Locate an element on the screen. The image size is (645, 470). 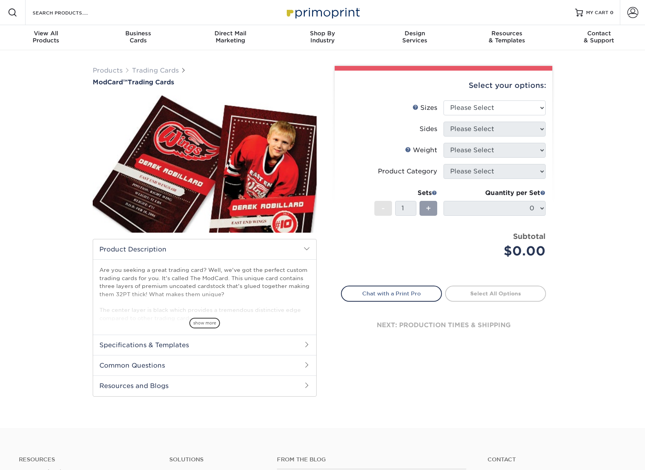
h1: Trading Cards is located at coordinates (205, 82).